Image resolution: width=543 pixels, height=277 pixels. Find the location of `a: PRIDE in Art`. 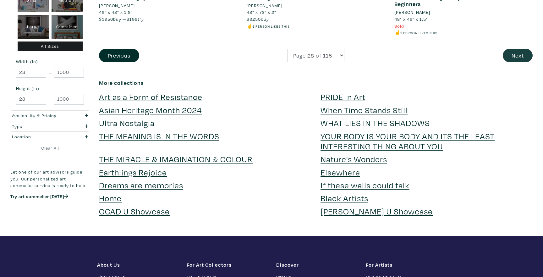

a: PRIDE in Art is located at coordinates (343, 96).